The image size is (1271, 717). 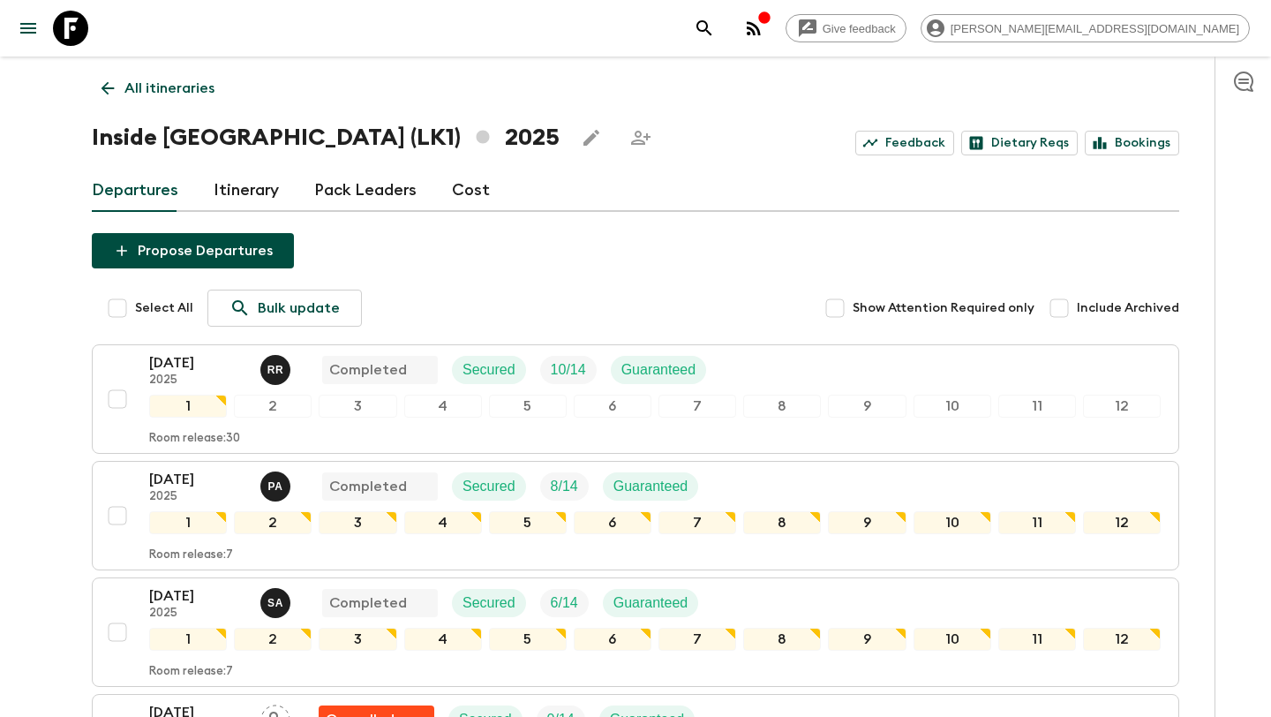 I want to click on a: Give feedback, so click(x=846, y=28).